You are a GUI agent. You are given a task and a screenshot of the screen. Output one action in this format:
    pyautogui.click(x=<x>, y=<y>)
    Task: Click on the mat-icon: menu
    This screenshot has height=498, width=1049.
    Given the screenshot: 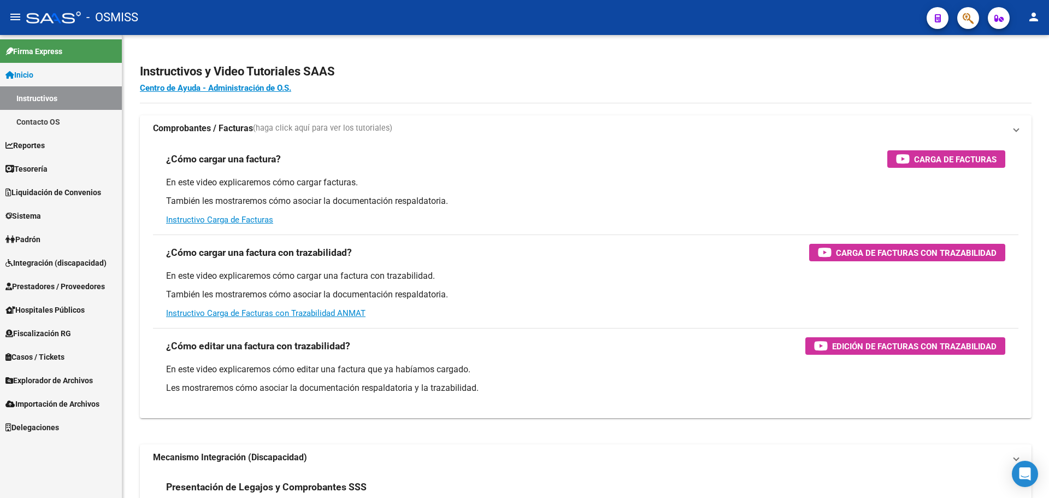 What is the action you would take?
    pyautogui.click(x=15, y=17)
    